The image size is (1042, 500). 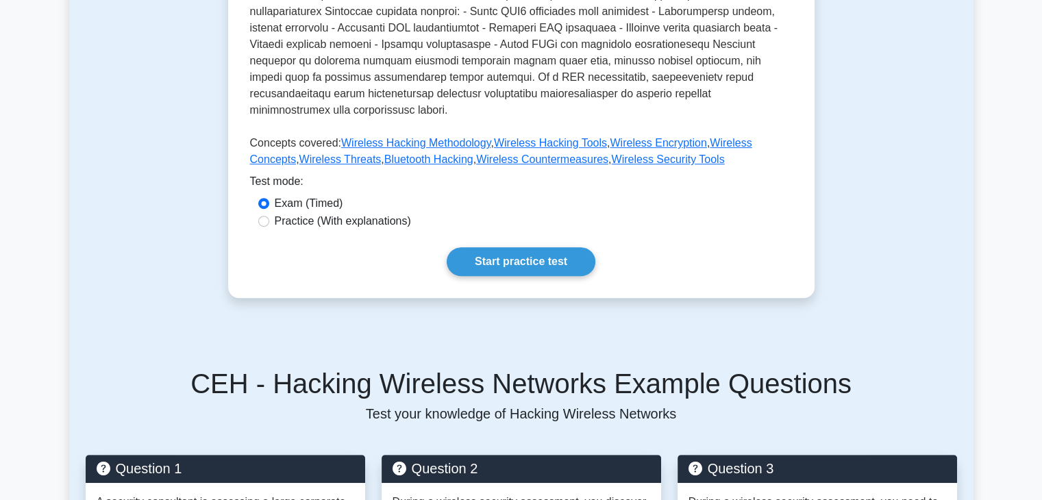 I want to click on label: Exam (Timed), so click(x=309, y=203).